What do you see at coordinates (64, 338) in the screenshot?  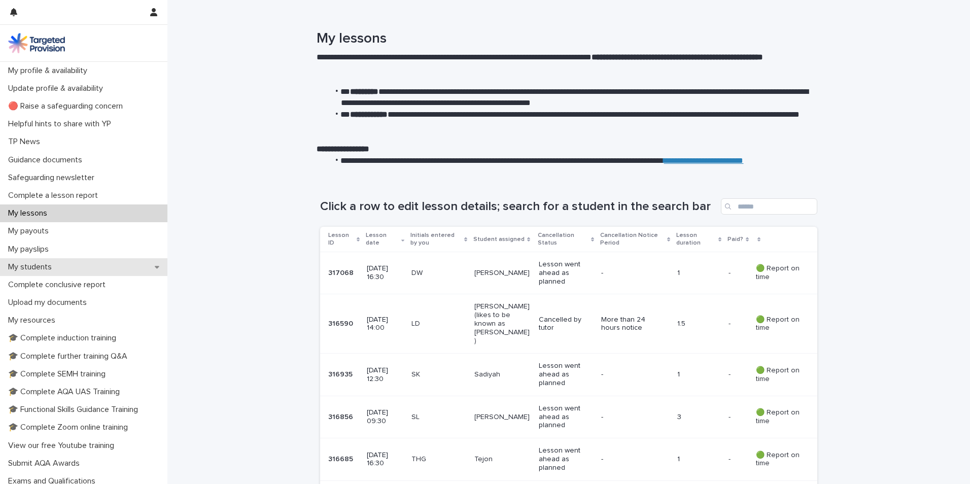 I see `p: 🎓 Complete induction training` at bounding box center [64, 338].